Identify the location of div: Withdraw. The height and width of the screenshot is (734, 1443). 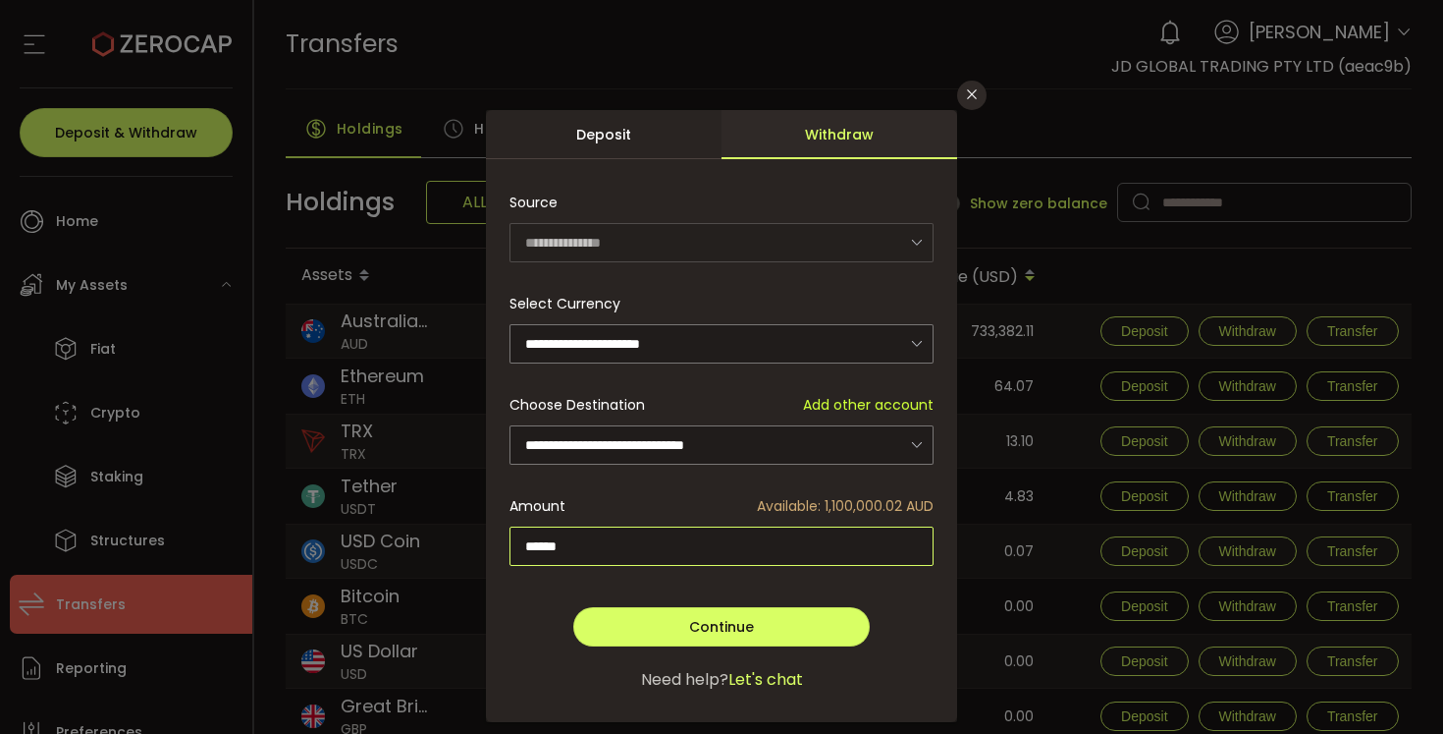
(840, 135).